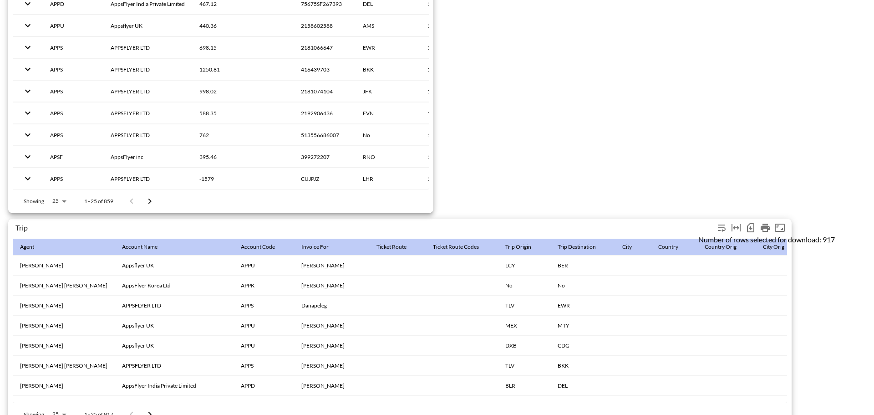  I want to click on th: APSF, so click(73, 157).